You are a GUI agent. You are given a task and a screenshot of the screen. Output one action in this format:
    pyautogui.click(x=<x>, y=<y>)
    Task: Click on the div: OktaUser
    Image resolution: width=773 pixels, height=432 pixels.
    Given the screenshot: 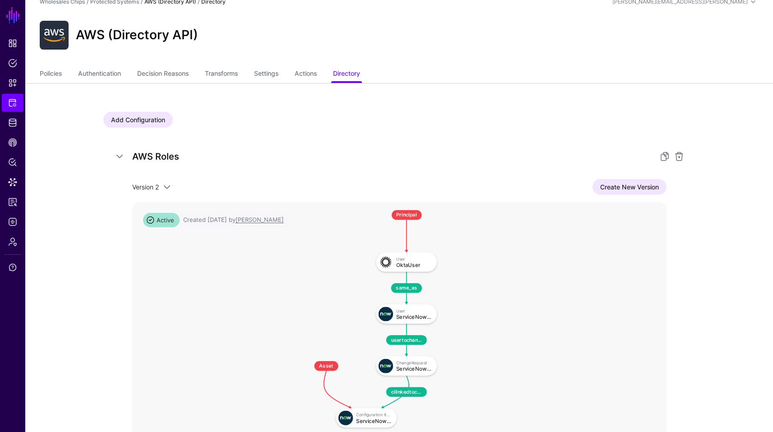 What is the action you would take?
    pyautogui.click(x=413, y=265)
    